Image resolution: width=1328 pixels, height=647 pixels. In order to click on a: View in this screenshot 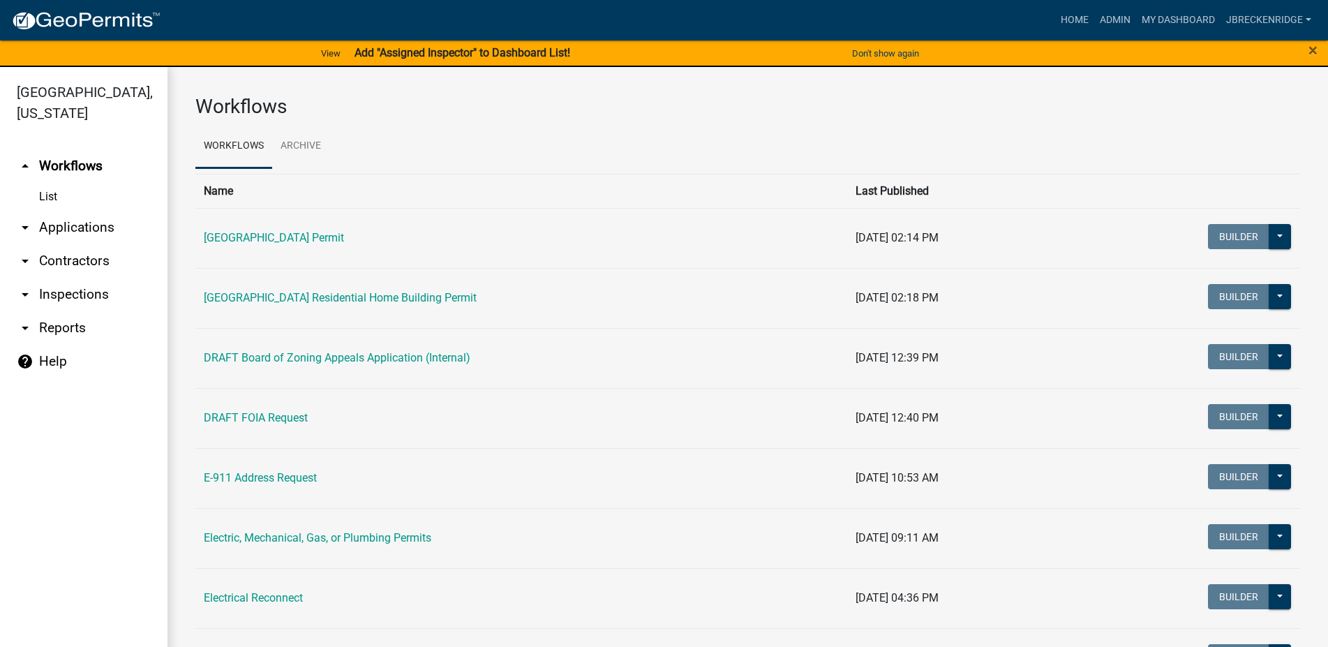, I will do `click(331, 53)`.